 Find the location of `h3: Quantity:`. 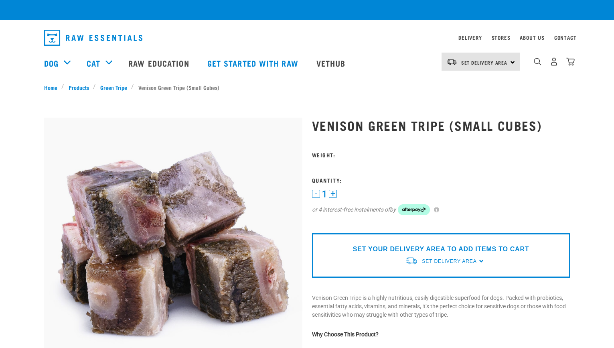

h3: Quantity: is located at coordinates (442, 180).